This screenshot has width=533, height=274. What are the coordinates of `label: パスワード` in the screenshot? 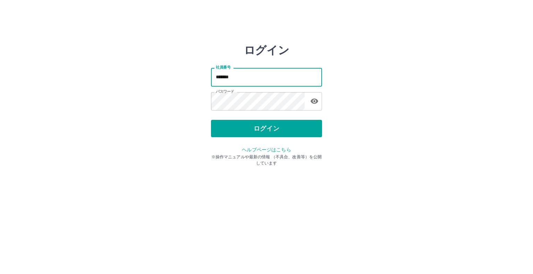 It's located at (225, 92).